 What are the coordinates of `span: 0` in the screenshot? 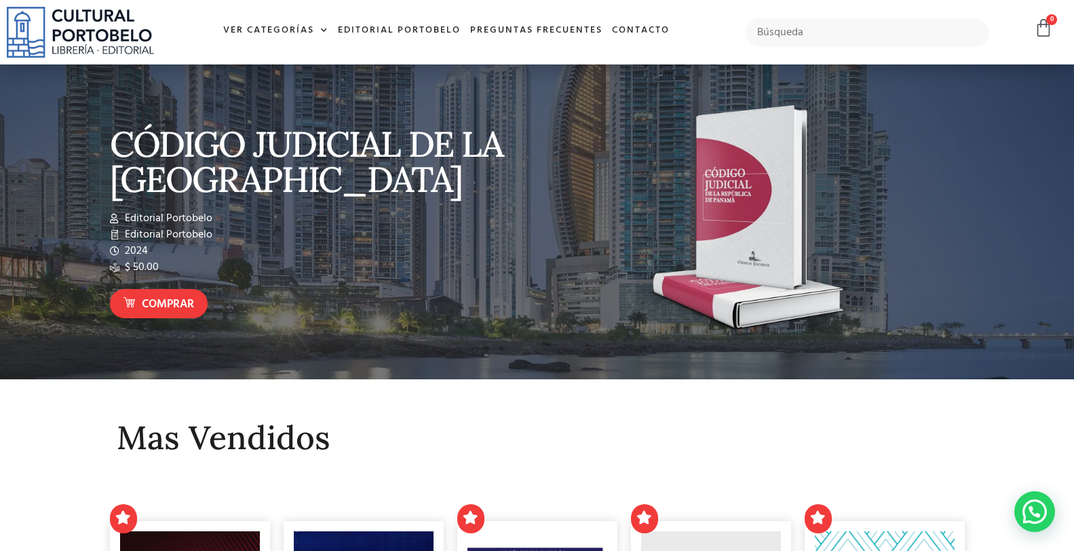 It's located at (1052, 20).